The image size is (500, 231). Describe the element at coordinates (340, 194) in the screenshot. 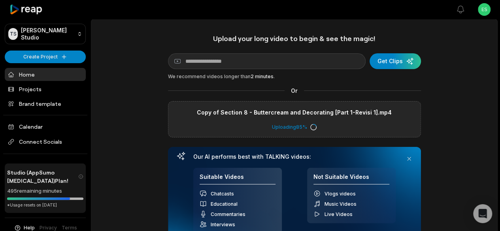

I see `span: Vlogs videos` at that location.